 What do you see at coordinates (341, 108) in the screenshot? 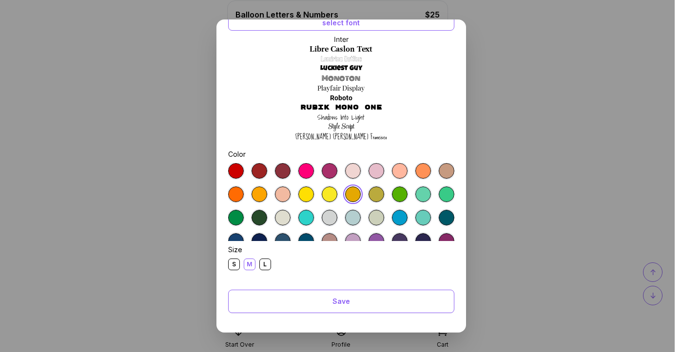
I see `a: Rubik Mono One` at bounding box center [341, 108].